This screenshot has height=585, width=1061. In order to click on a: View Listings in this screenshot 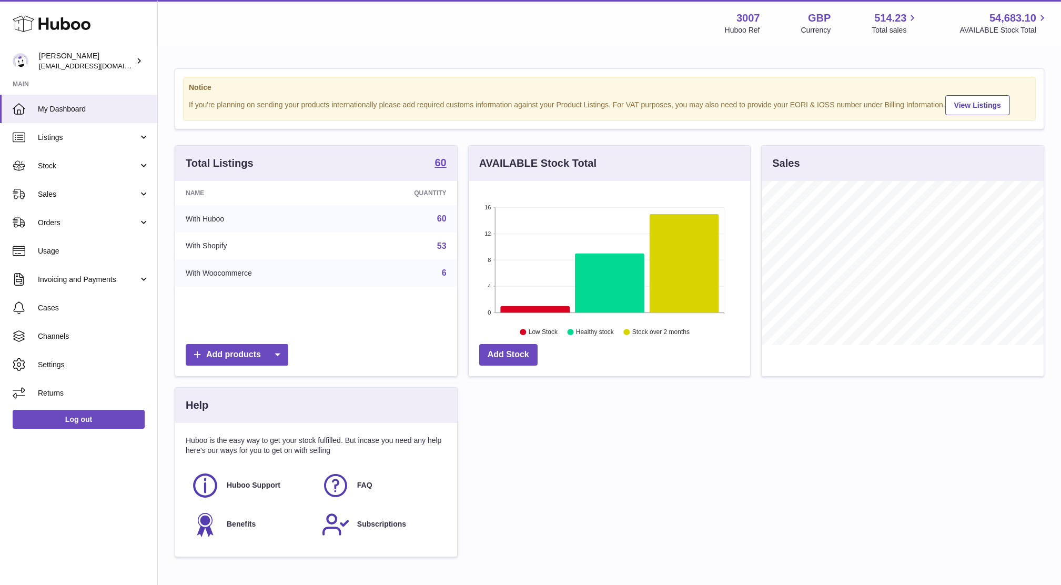, I will do `click(977, 105)`.